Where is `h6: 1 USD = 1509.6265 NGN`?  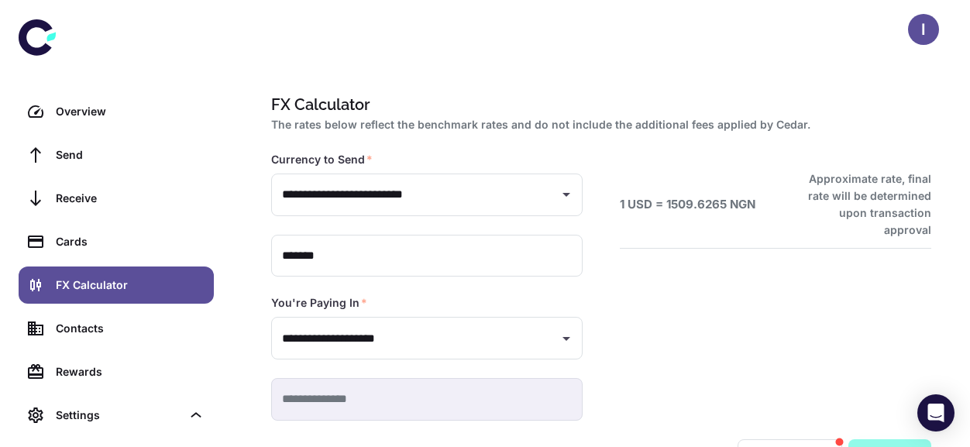
h6: 1 USD = 1509.6265 NGN is located at coordinates (687, 205).